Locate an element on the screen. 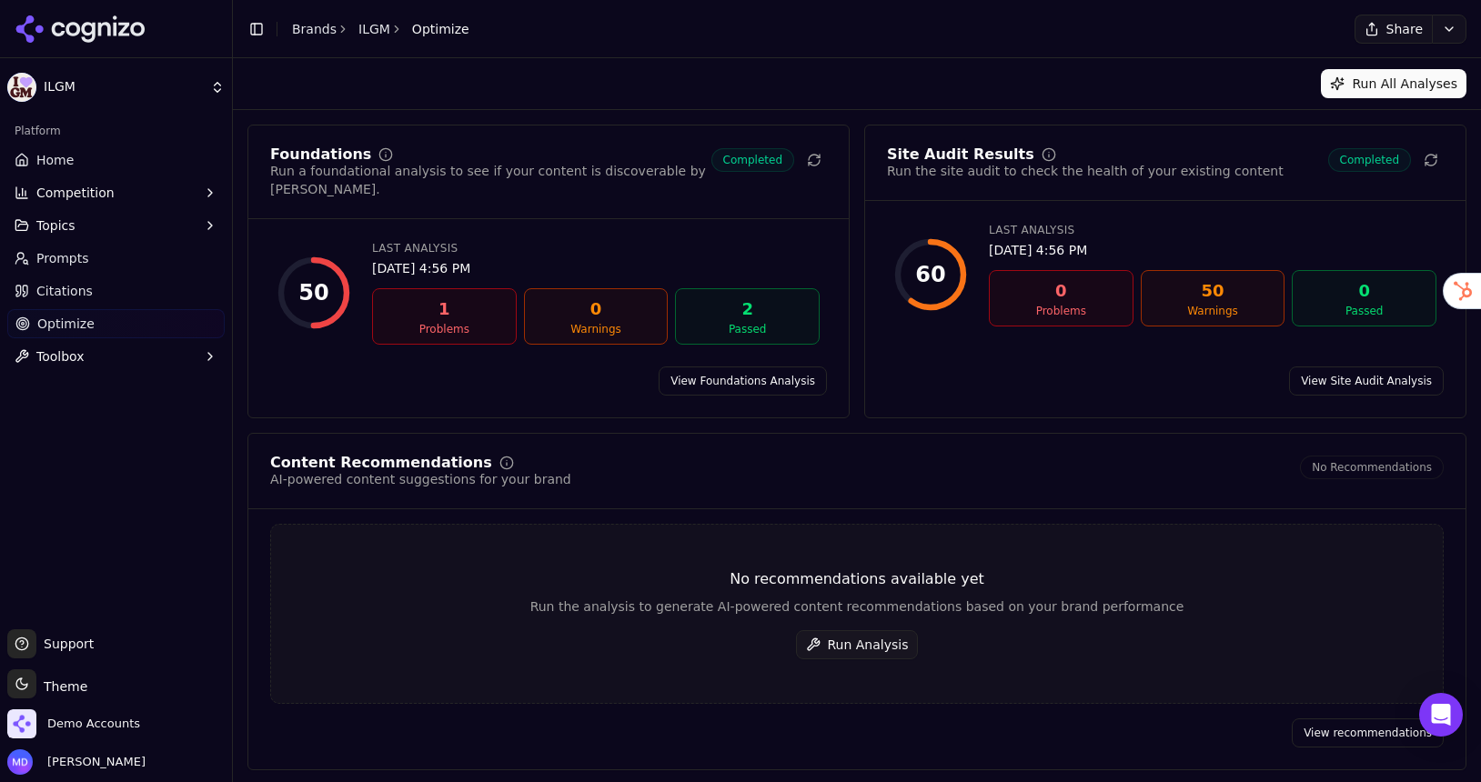 This screenshot has height=782, width=1481. div: Foundations is located at coordinates (320, 155).